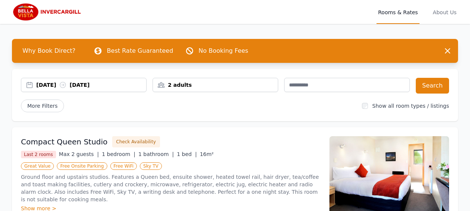 The width and height of the screenshot is (470, 211). What do you see at coordinates (79, 154) in the screenshot?
I see `span: Max 2 guests |` at bounding box center [79, 154].